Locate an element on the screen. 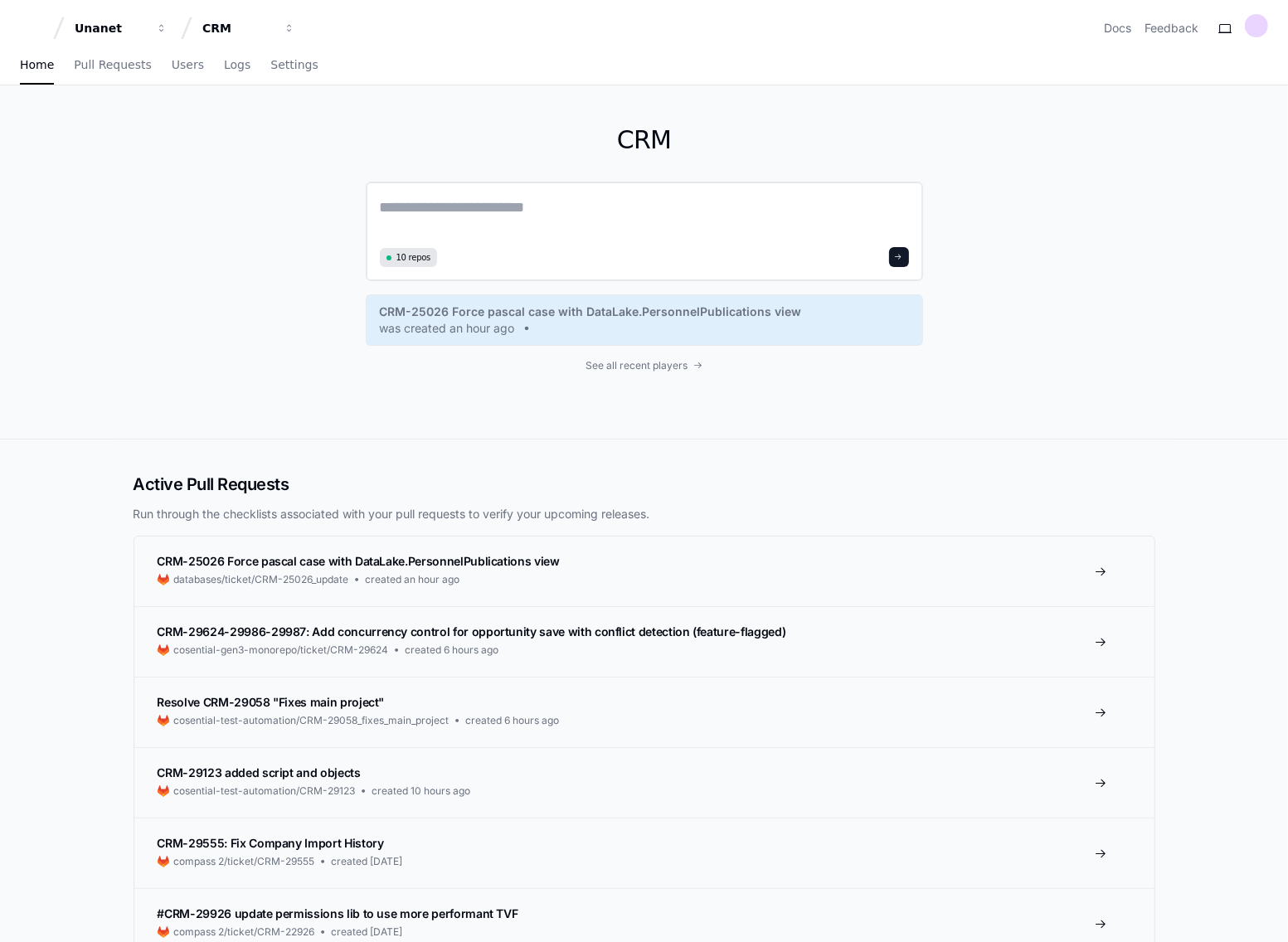 The image size is (1288, 942). a: Logs is located at coordinates (238, 66).